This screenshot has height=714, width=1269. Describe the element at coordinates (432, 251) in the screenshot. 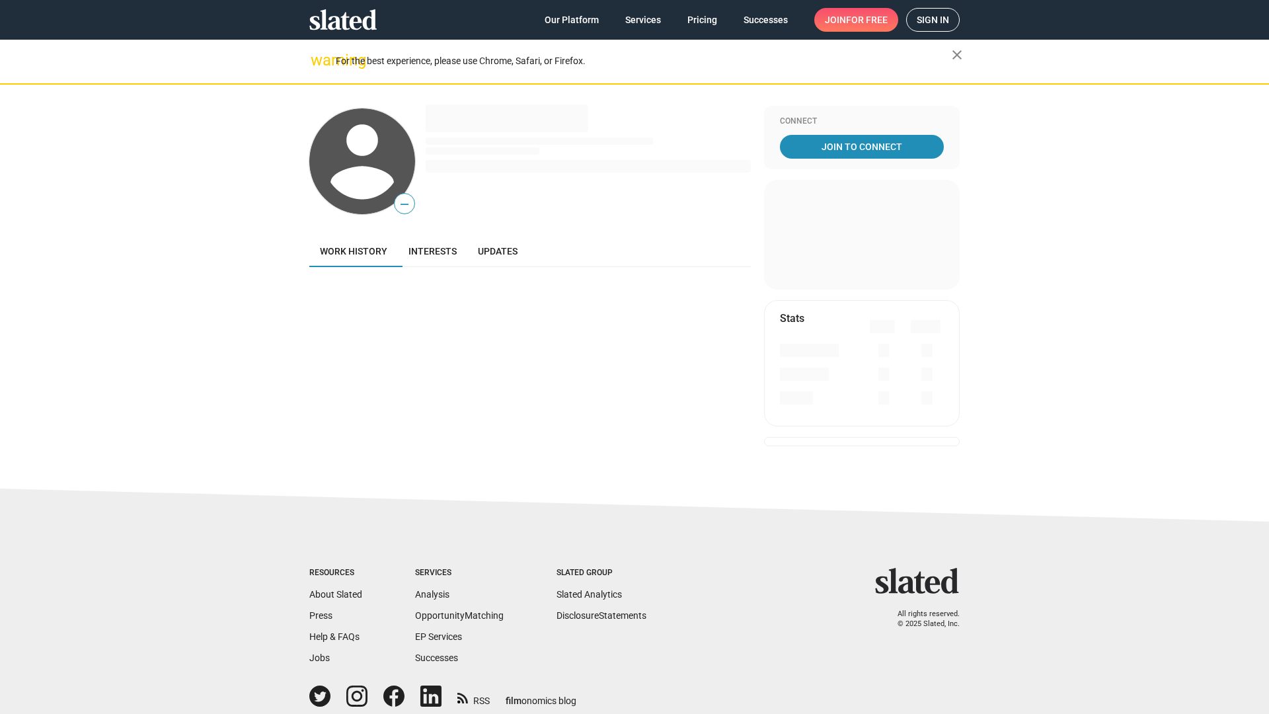

I see `span: Interests` at that location.